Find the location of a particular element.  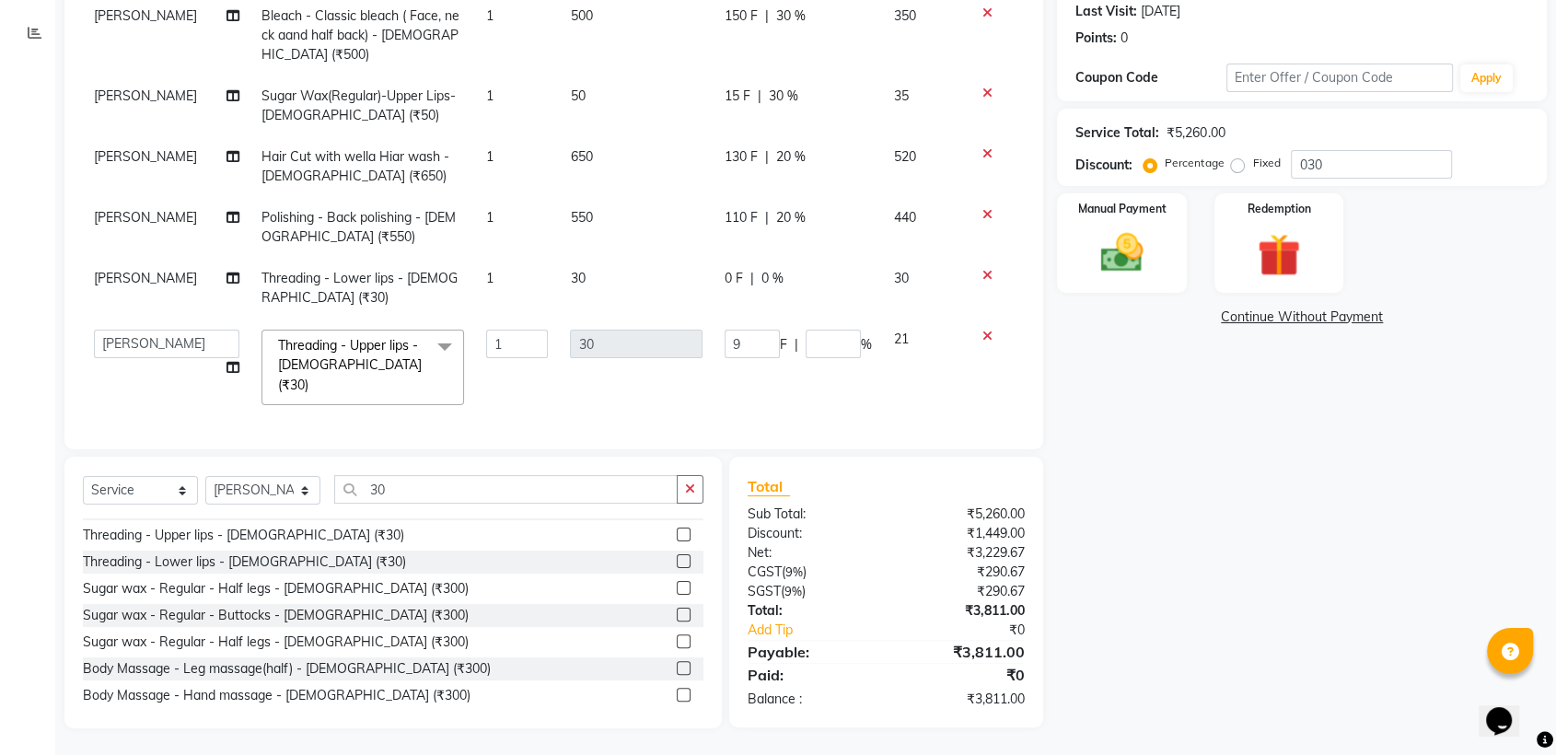

img: _gift.svg is located at coordinates (1278, 255).